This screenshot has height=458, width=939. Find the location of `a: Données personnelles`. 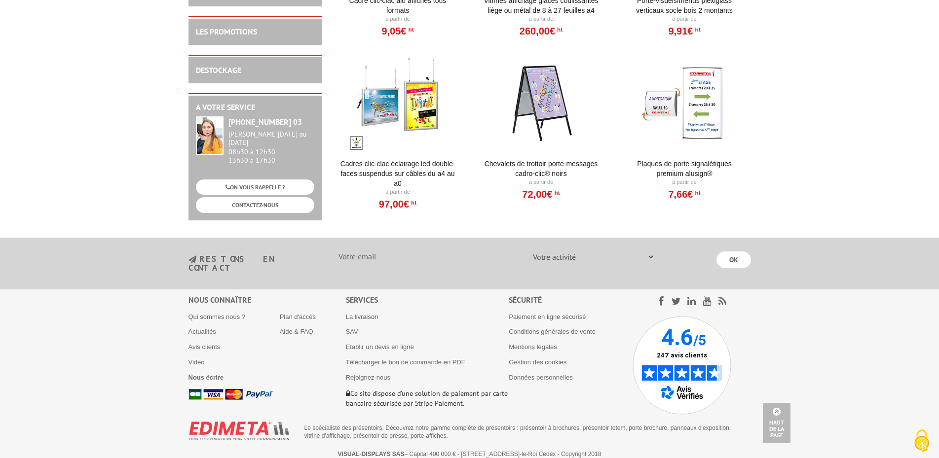

a: Données personnelles is located at coordinates (540, 378).